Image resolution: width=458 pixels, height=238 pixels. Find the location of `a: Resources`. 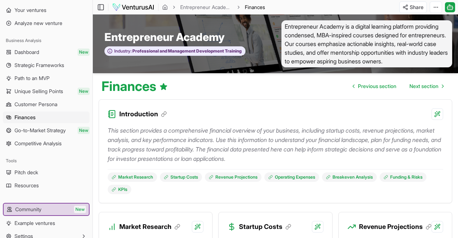

a: Resources is located at coordinates (46, 186).